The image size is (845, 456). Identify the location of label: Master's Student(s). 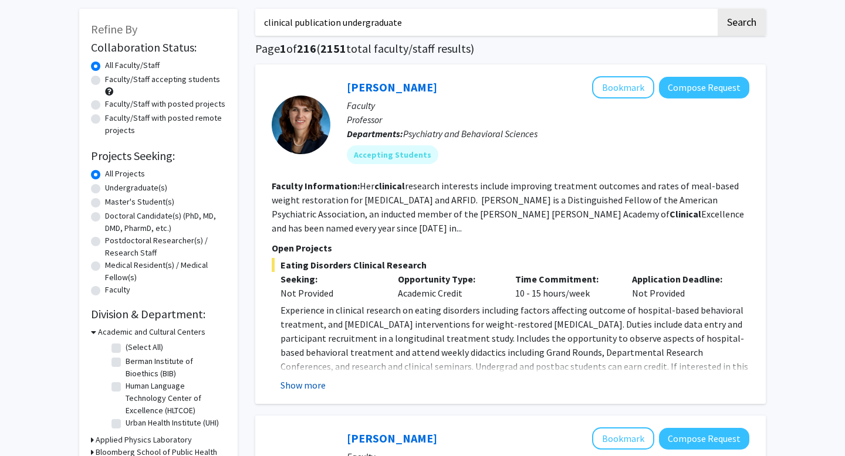
(140, 202).